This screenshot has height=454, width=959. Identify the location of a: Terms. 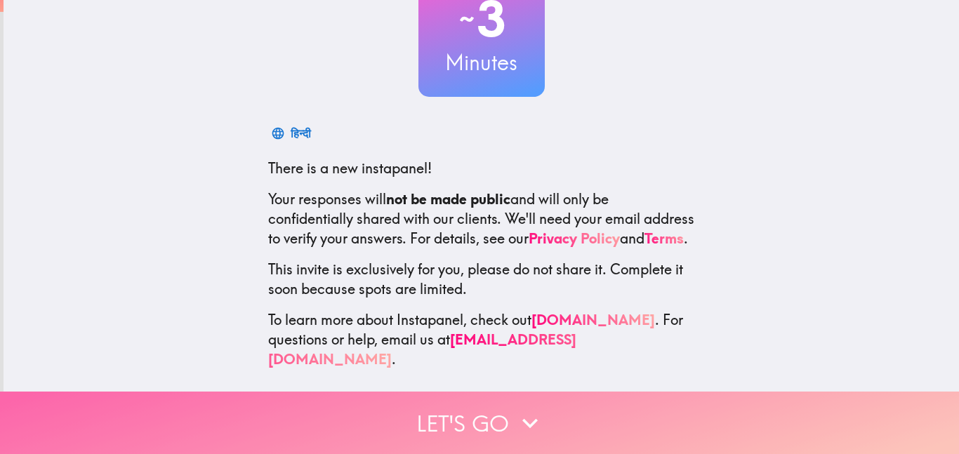
(664, 238).